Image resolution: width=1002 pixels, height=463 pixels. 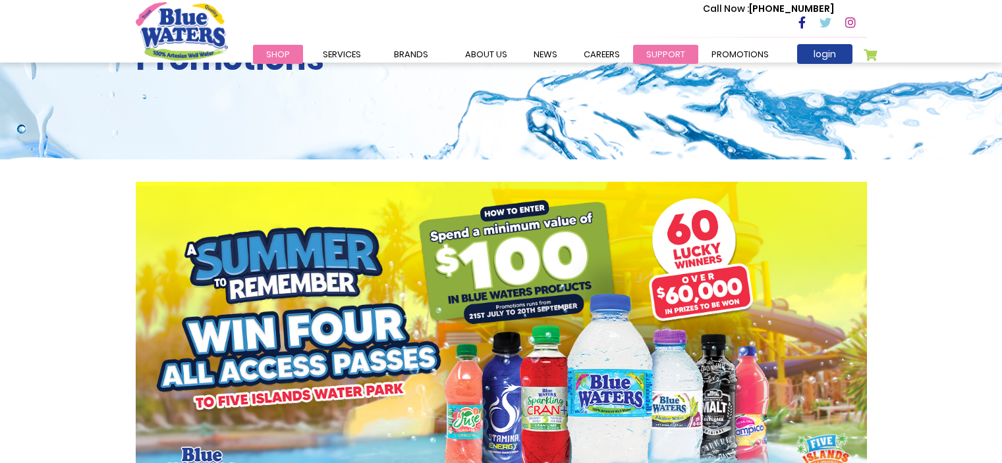 What do you see at coordinates (740, 54) in the screenshot?
I see `a: Promotions` at bounding box center [740, 54].